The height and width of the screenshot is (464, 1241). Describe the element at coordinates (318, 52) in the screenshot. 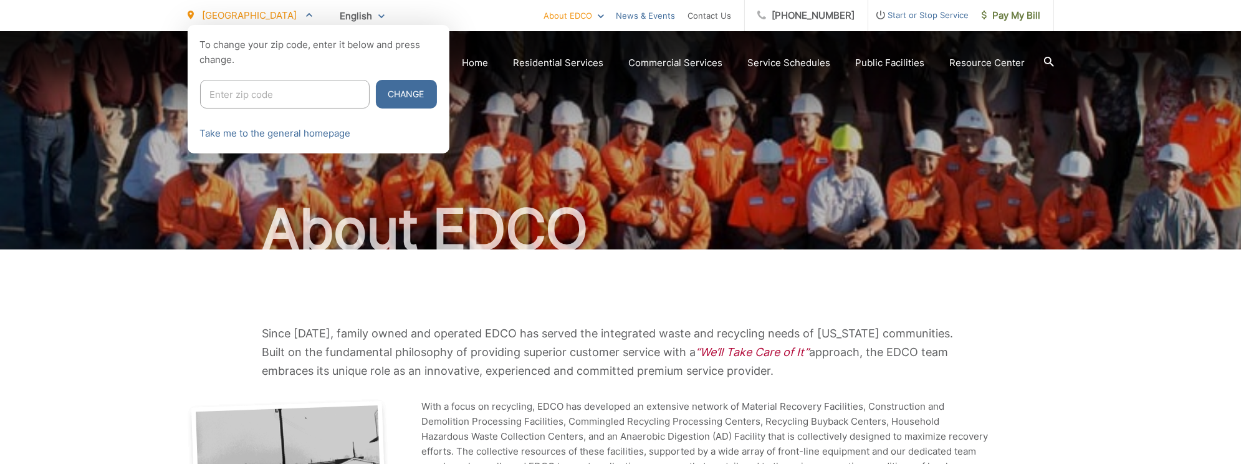

I see `p: To change your zip code, enter it below and press change.` at that location.